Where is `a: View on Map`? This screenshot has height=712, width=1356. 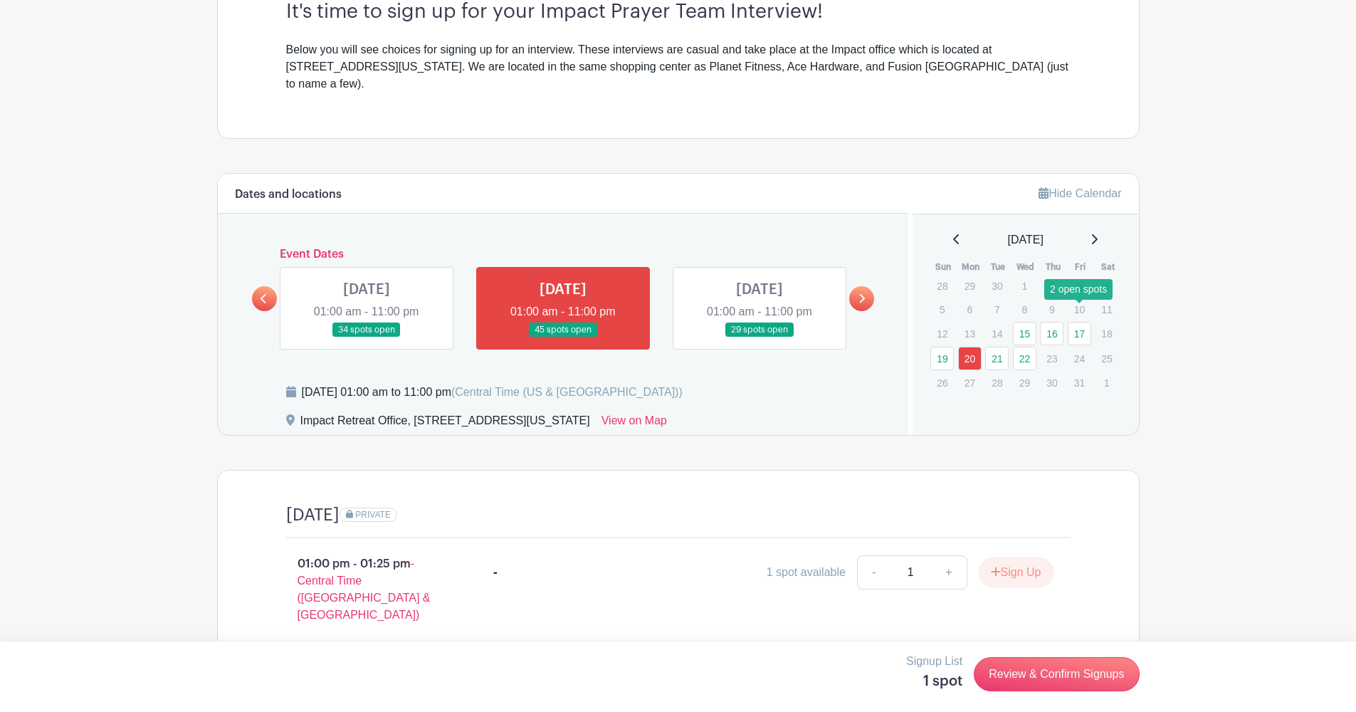 a: View on Map is located at coordinates (634, 423).